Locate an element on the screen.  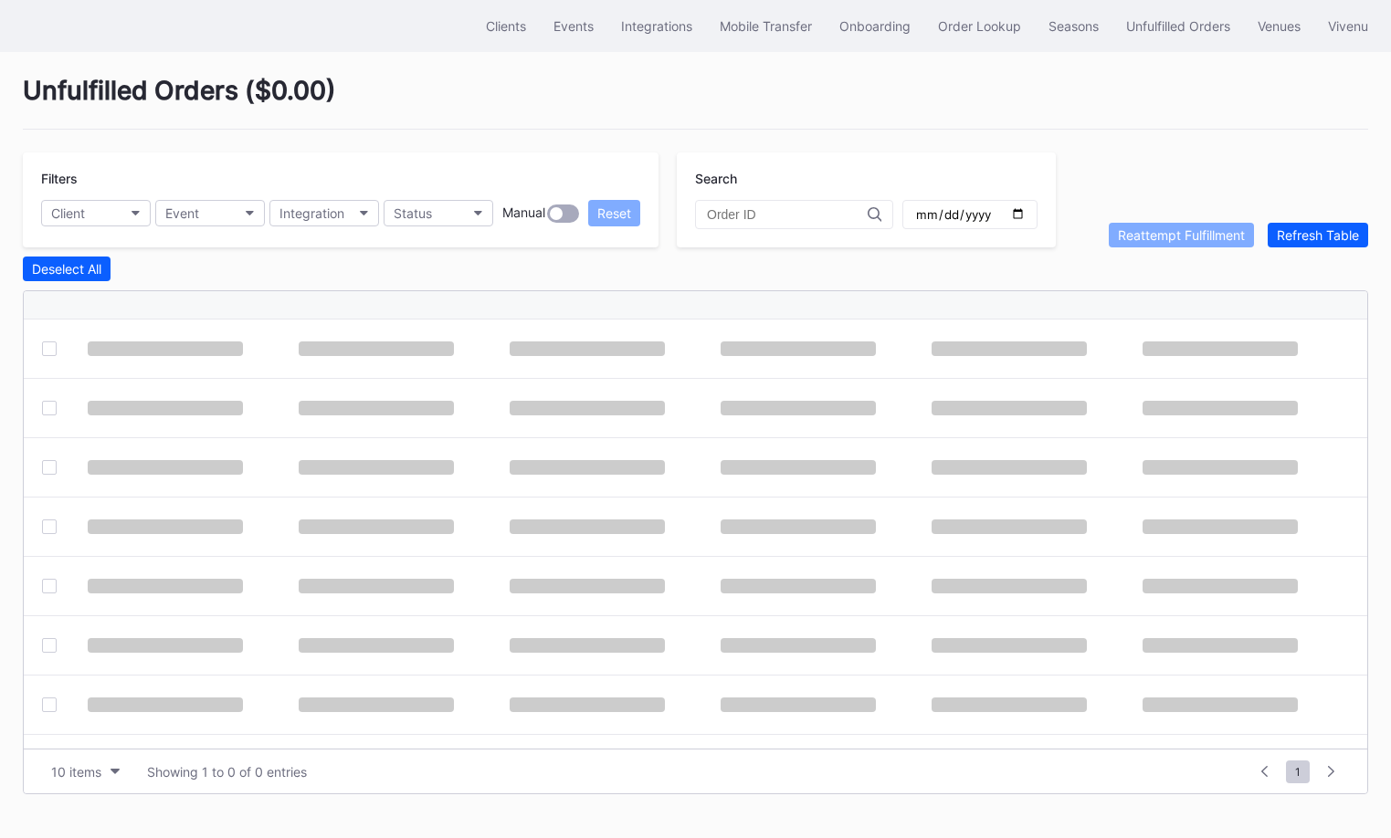
div: Order Lookup is located at coordinates (979, 26).